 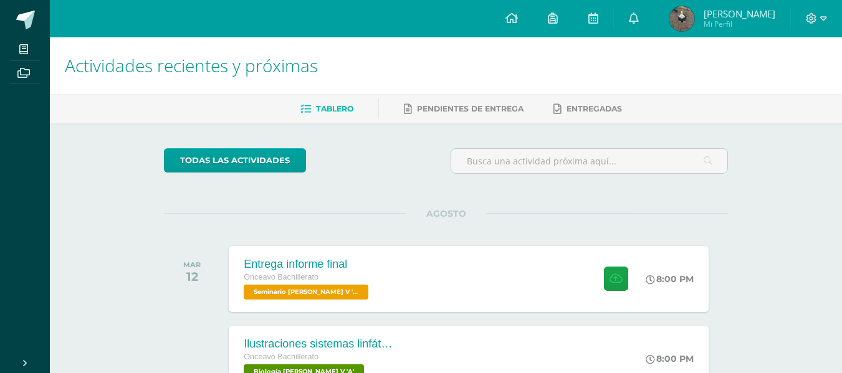 What do you see at coordinates (318, 344) in the screenshot?
I see `div: Ilustraciones sistemas linfático y digestivo` at bounding box center [318, 344].